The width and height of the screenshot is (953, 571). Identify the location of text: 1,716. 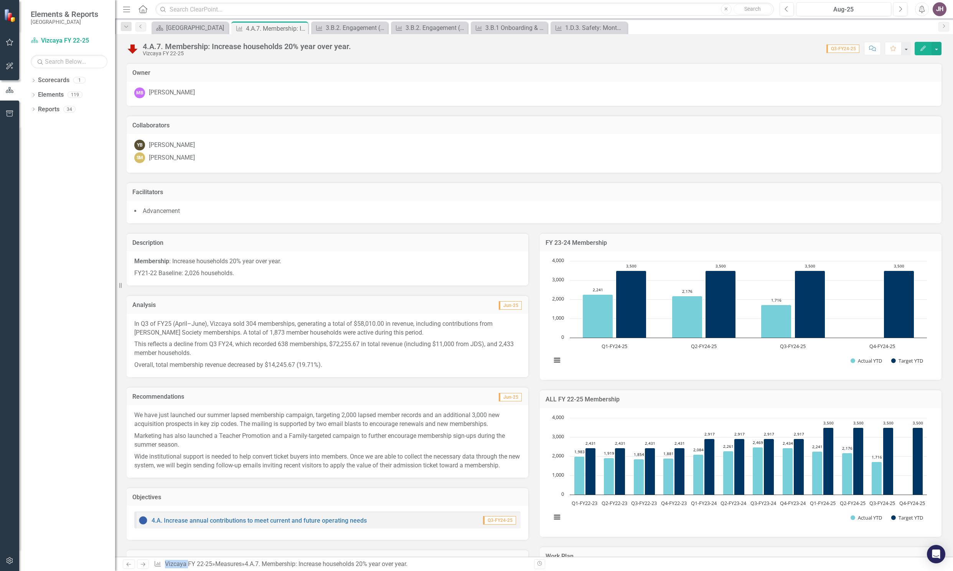
(776, 300).